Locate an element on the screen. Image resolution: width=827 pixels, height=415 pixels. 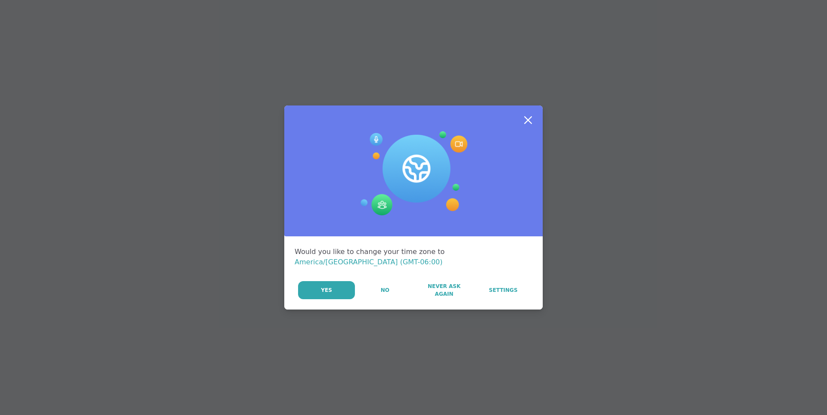
div: Would you like to change your time zone to is located at coordinates (414, 257).